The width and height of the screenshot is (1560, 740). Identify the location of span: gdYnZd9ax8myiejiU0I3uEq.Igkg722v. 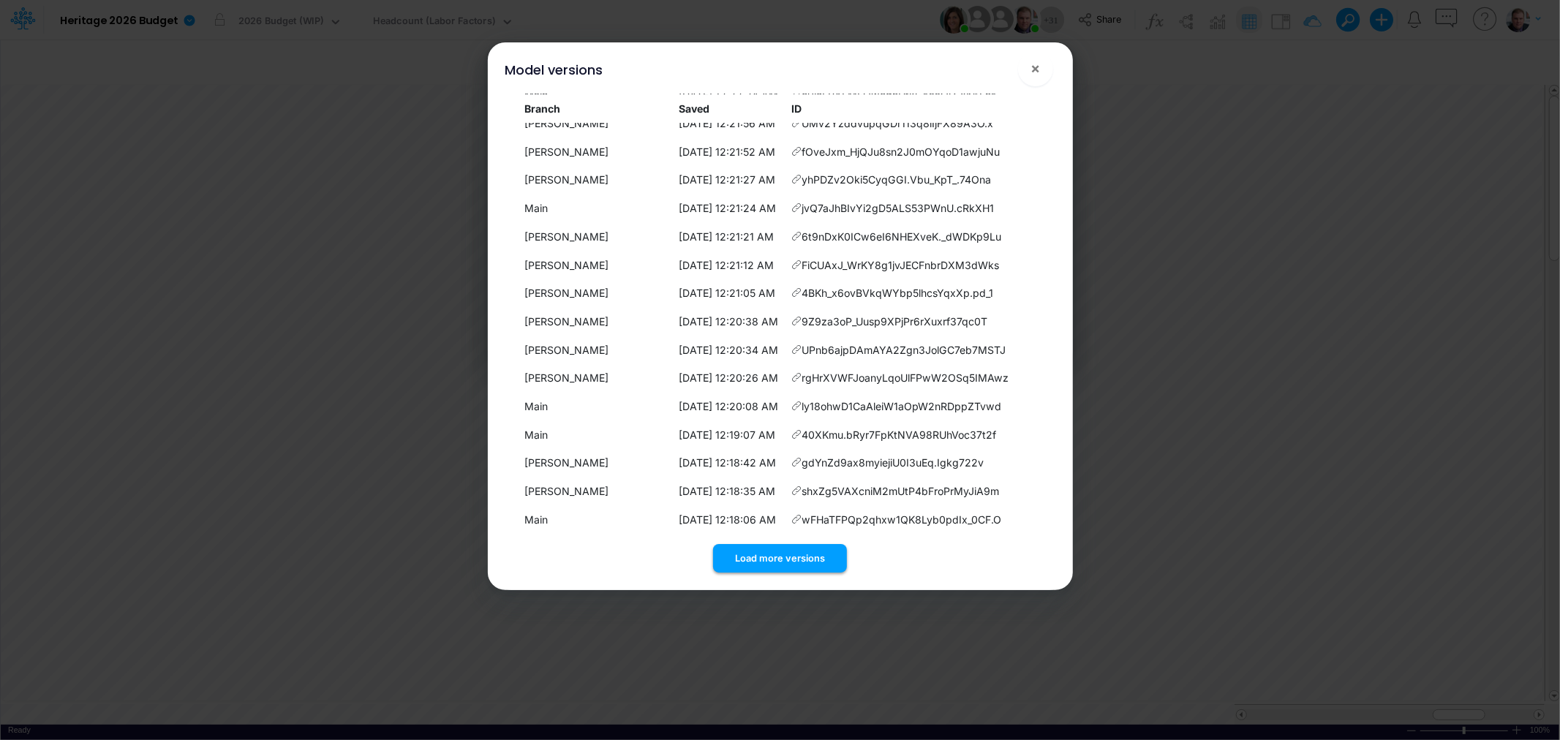
(892, 462).